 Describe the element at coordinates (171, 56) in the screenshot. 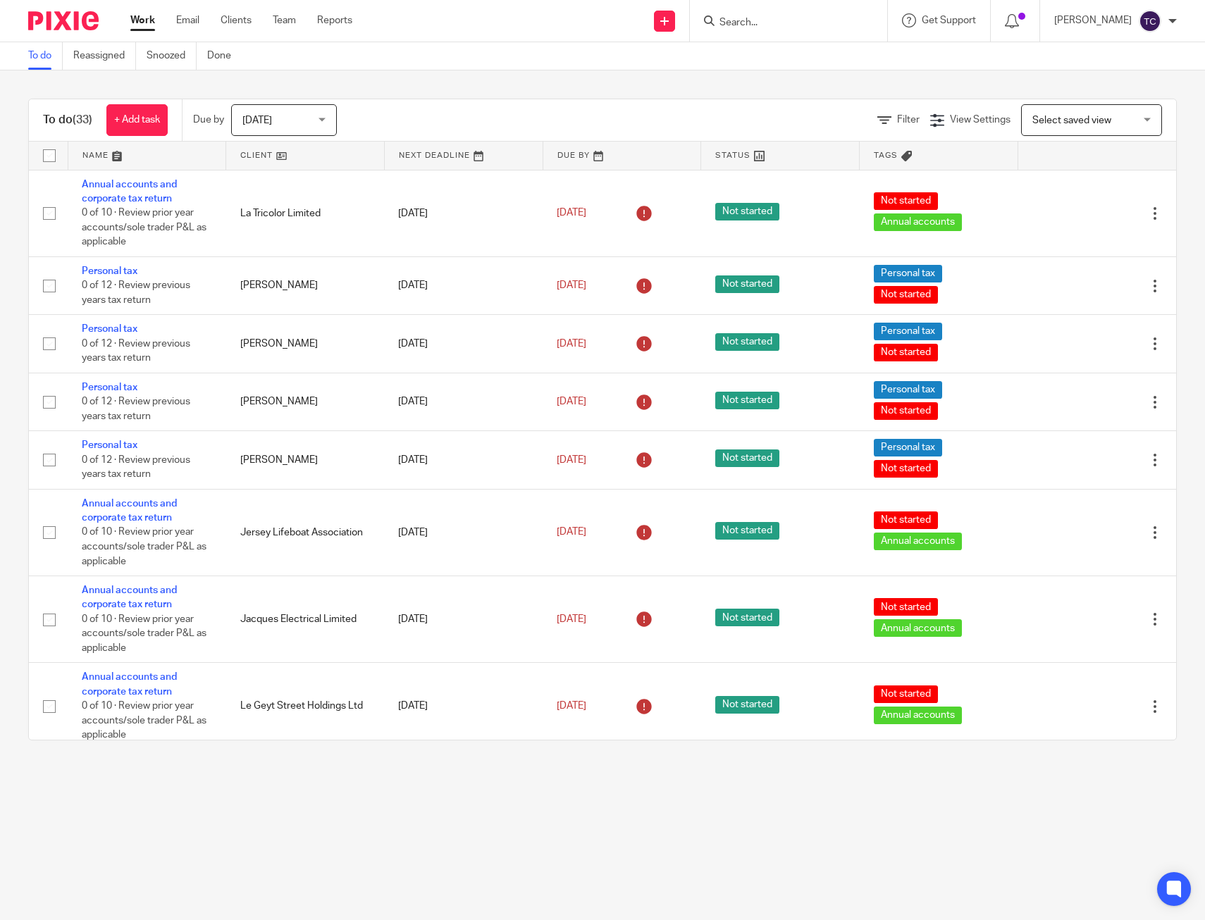

I see `a: Snoozed` at that location.